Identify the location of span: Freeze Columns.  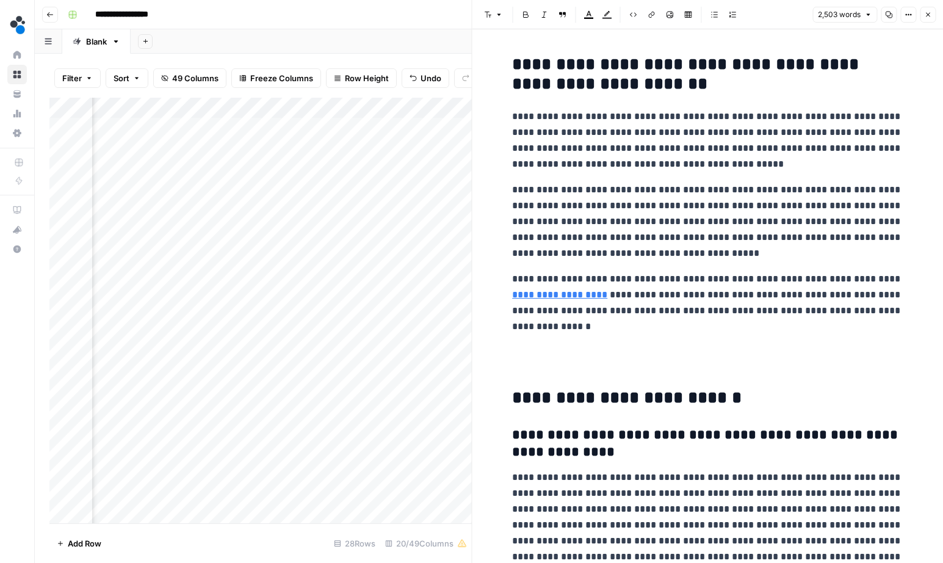
(281, 78).